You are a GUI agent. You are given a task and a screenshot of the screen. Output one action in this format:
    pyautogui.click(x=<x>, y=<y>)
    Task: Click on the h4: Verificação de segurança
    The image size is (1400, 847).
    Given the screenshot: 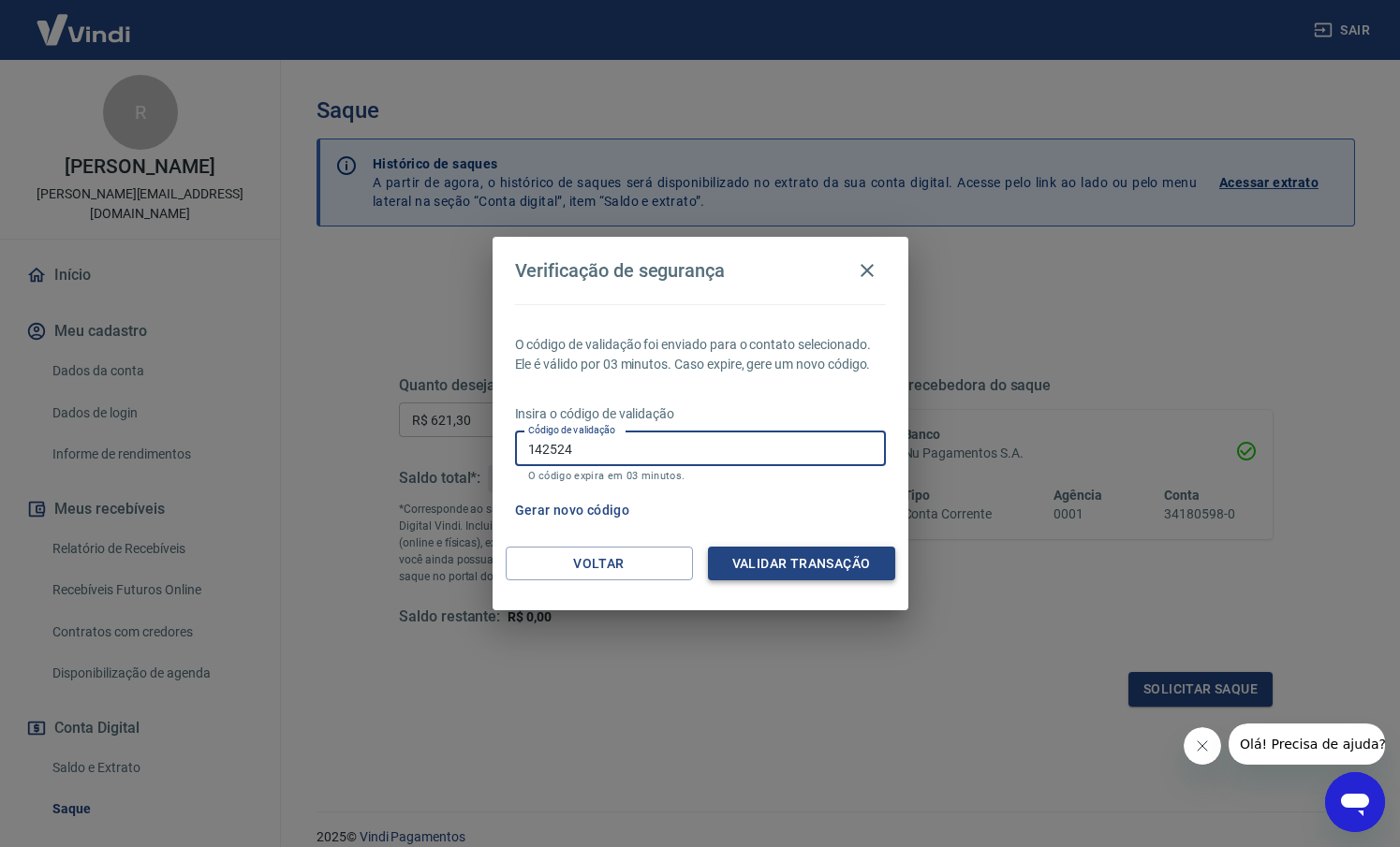 What is the action you would take?
    pyautogui.click(x=620, y=271)
    